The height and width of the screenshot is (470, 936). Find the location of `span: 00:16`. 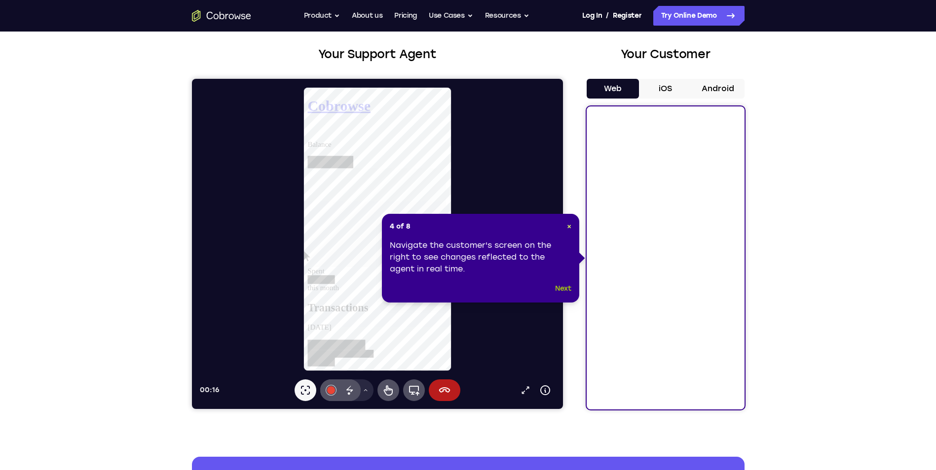

span: 00:16 is located at coordinates (18, 311).